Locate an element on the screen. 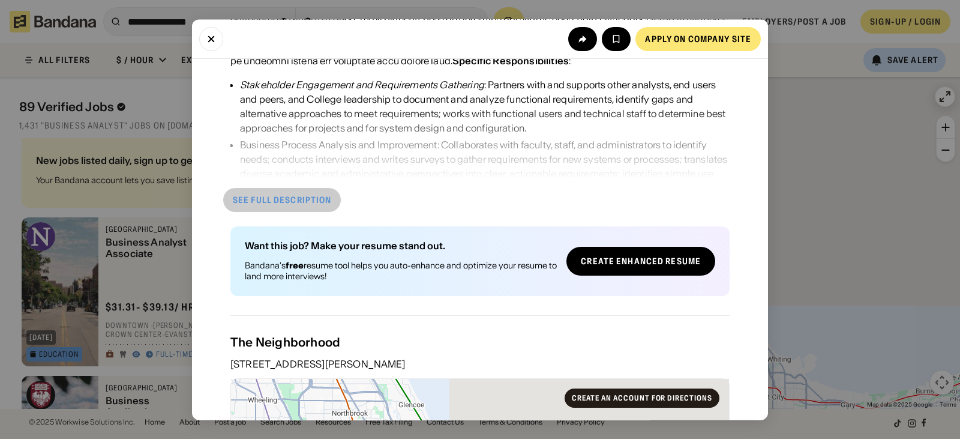 The height and width of the screenshot is (439, 960). div: Business Process Analysis and Improvement: Collaborates with faculty, staff, and administrators t... is located at coordinates (485, 167).